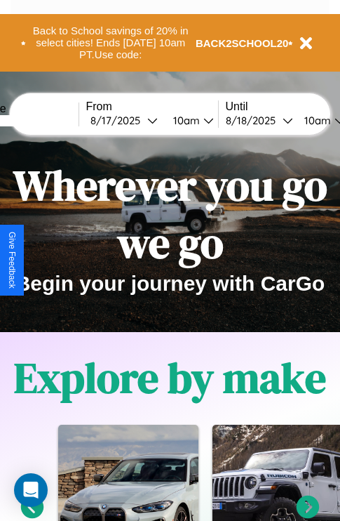 The height and width of the screenshot is (521, 340). I want to click on div: Open Intercom Messenger, so click(31, 490).